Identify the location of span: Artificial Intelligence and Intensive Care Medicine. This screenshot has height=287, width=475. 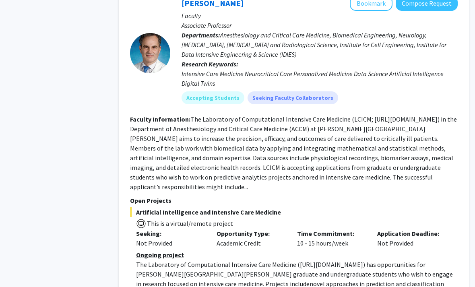
(294, 213).